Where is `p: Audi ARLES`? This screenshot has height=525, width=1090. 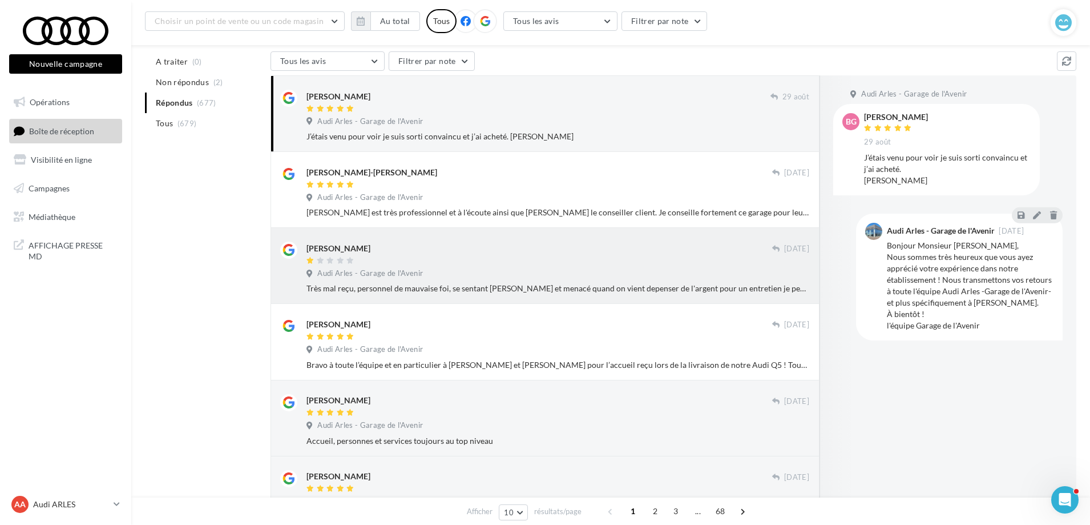 p: Audi ARLES is located at coordinates (71, 504).